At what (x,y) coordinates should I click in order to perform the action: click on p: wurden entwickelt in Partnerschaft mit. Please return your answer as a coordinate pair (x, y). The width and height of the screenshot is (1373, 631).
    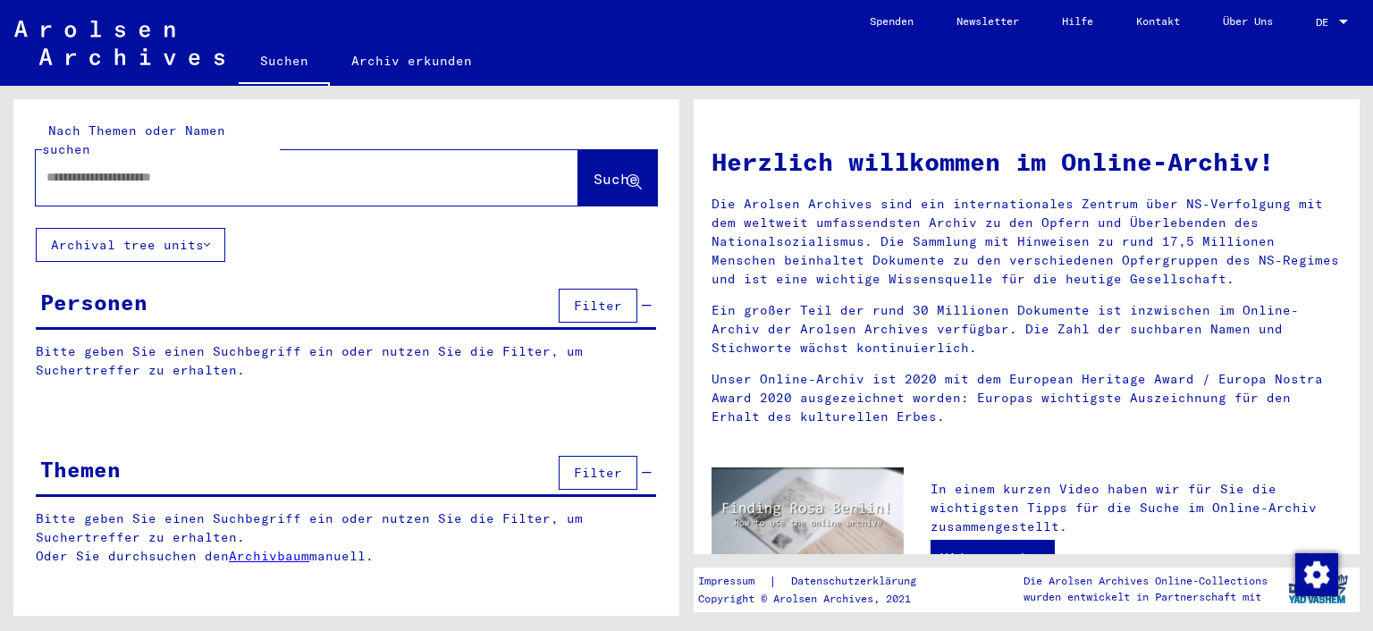
    Looking at the image, I should click on (1145, 597).